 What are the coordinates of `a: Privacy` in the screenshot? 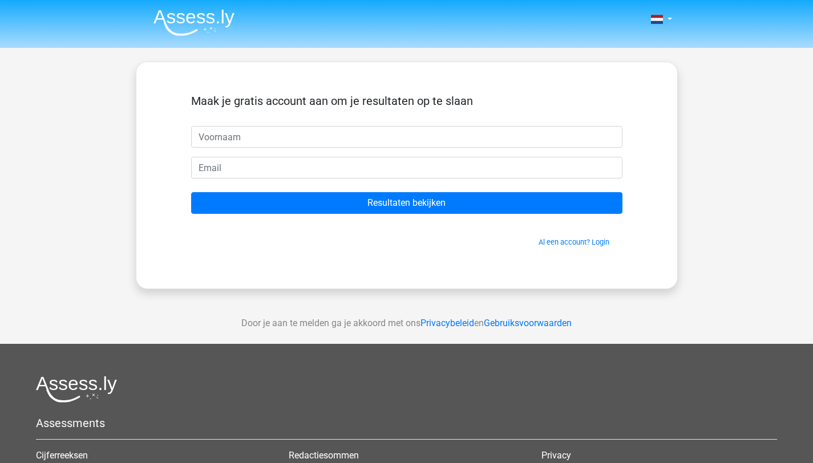 It's located at (556, 455).